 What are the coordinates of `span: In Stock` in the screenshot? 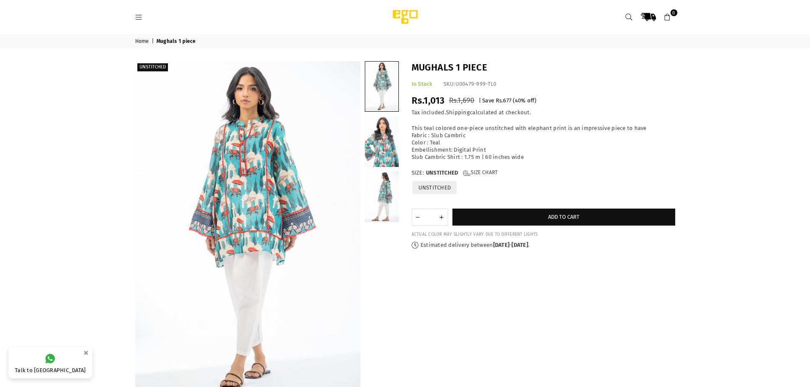 It's located at (422, 84).